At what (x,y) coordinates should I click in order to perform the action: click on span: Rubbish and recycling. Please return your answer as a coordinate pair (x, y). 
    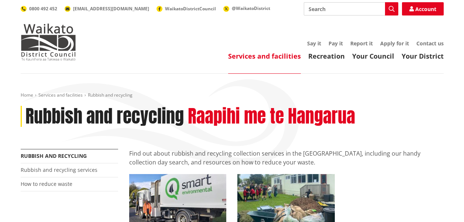
    Looking at the image, I should click on (110, 95).